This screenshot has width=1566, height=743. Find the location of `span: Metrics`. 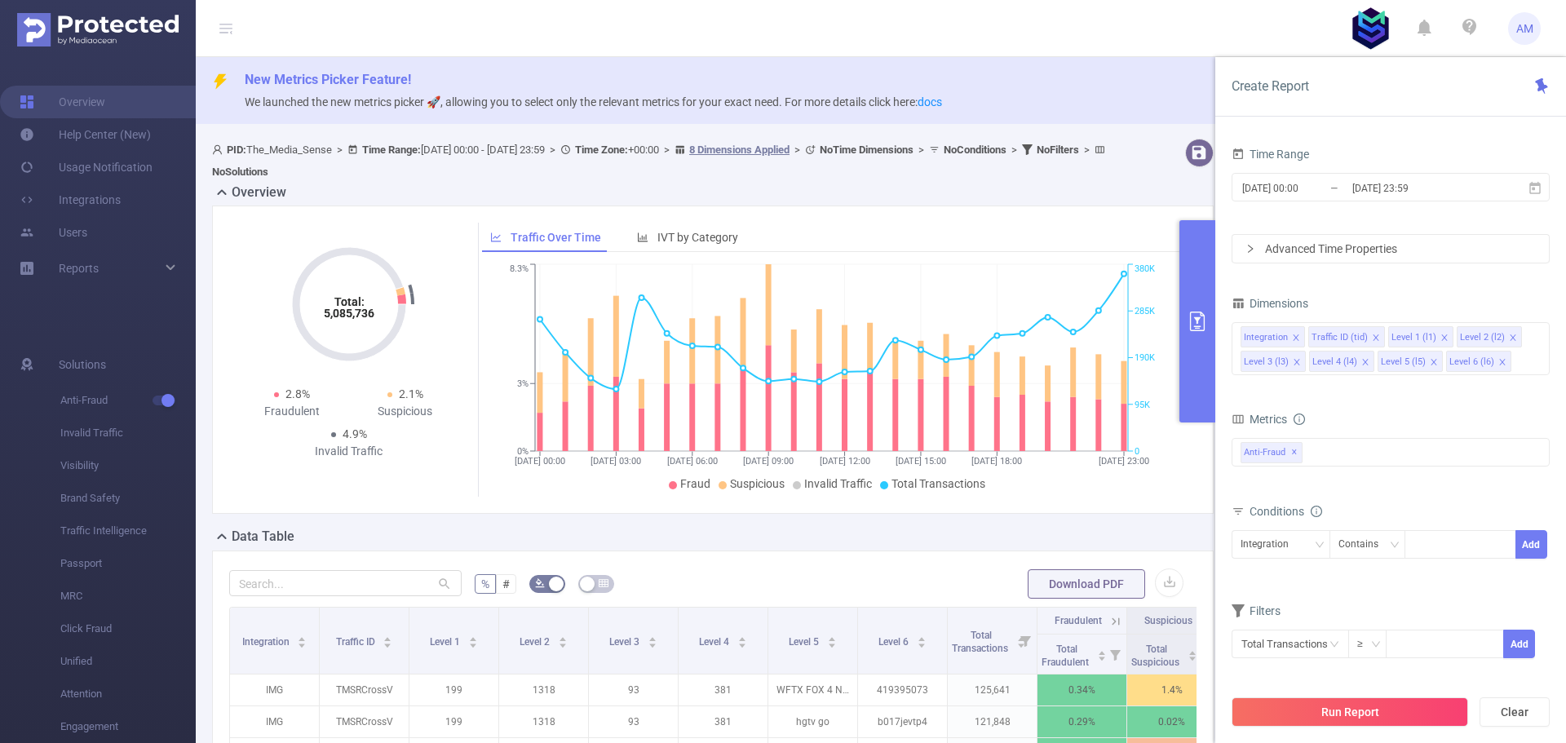

span: Metrics is located at coordinates (1260, 419).